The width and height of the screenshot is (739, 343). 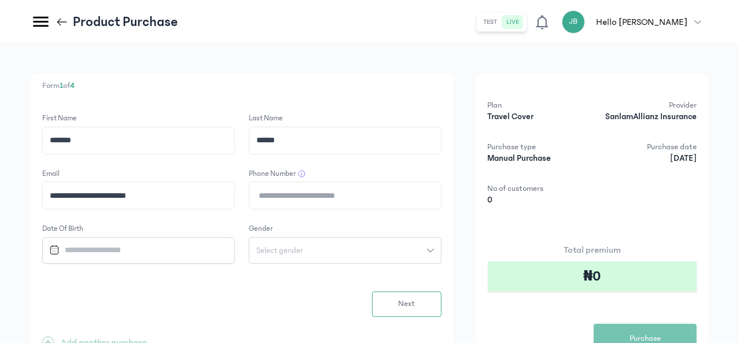 What do you see at coordinates (592, 277) in the screenshot?
I see `div: ₦0` at bounding box center [592, 277].